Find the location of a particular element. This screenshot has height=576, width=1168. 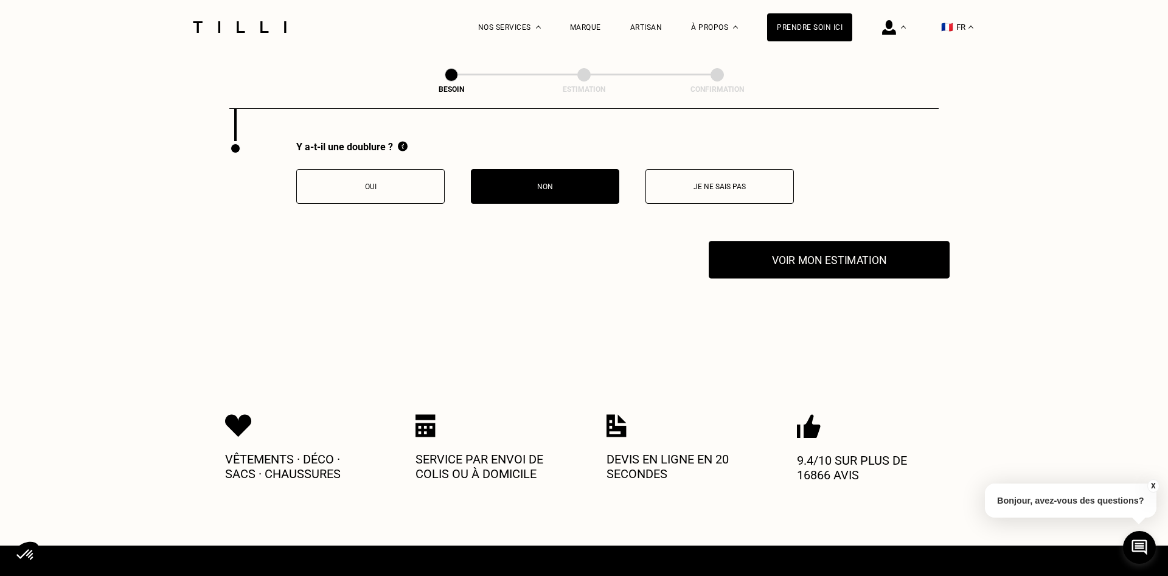

p: Oui is located at coordinates (370, 187).